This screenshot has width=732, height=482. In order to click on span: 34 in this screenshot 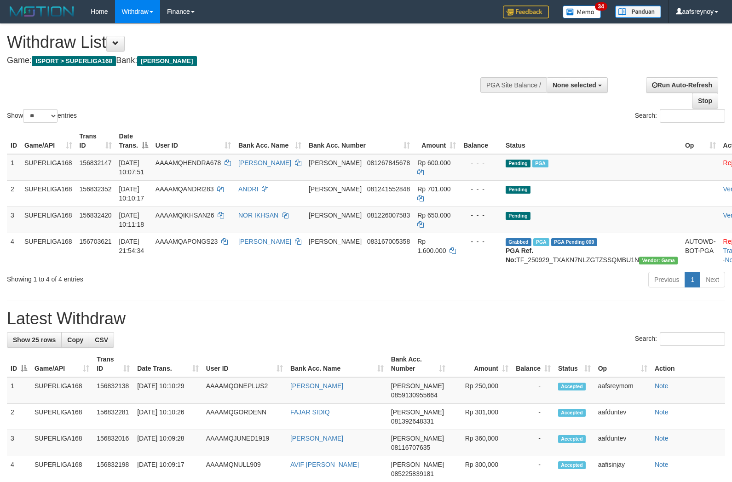, I will do `click(601, 6)`.